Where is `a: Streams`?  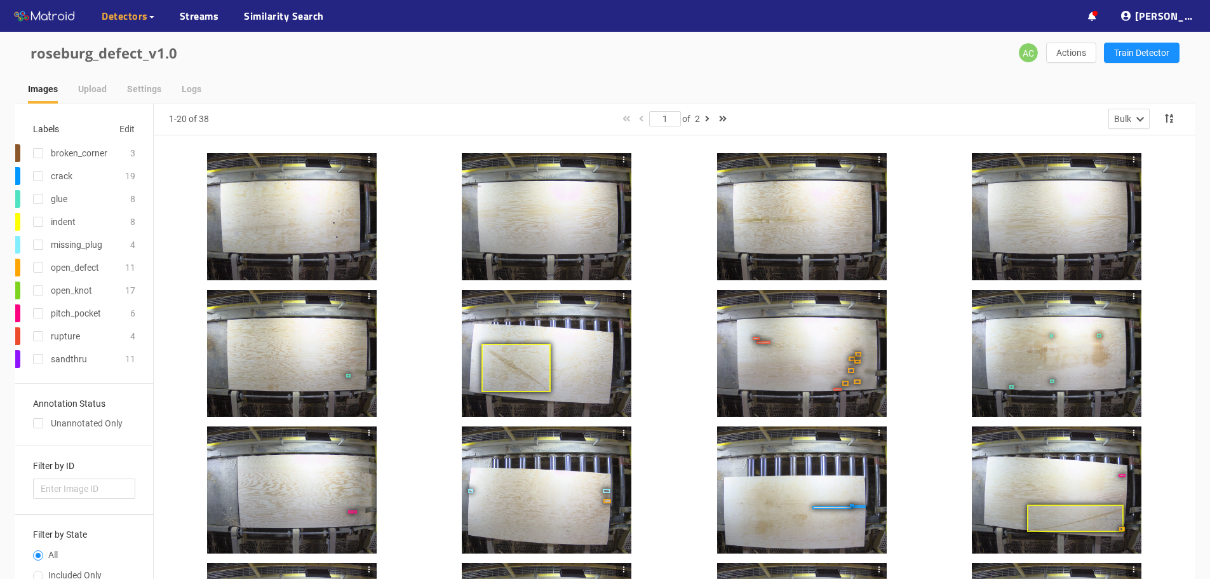 a: Streams is located at coordinates (199, 16).